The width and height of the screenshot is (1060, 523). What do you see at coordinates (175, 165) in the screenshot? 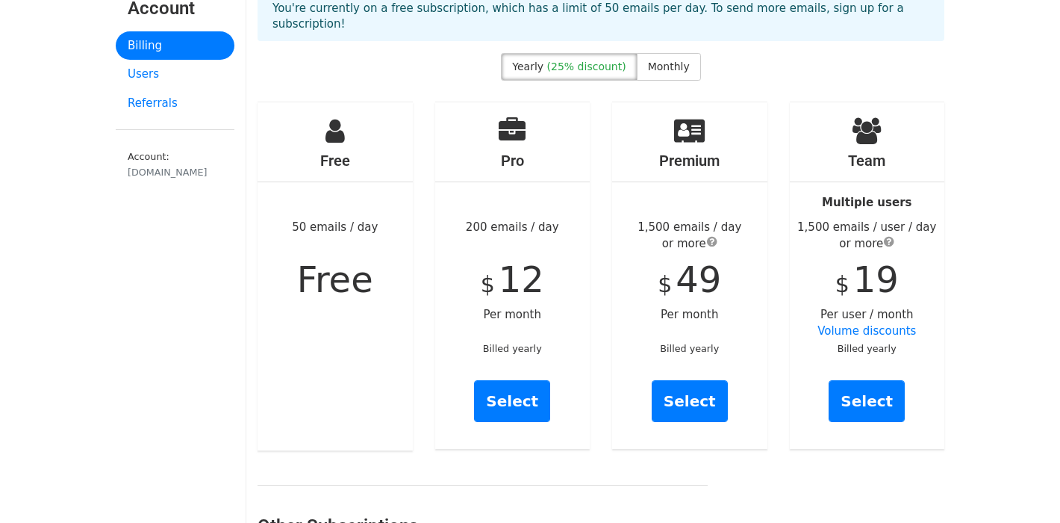
I see `small: Account:` at bounding box center [175, 165].